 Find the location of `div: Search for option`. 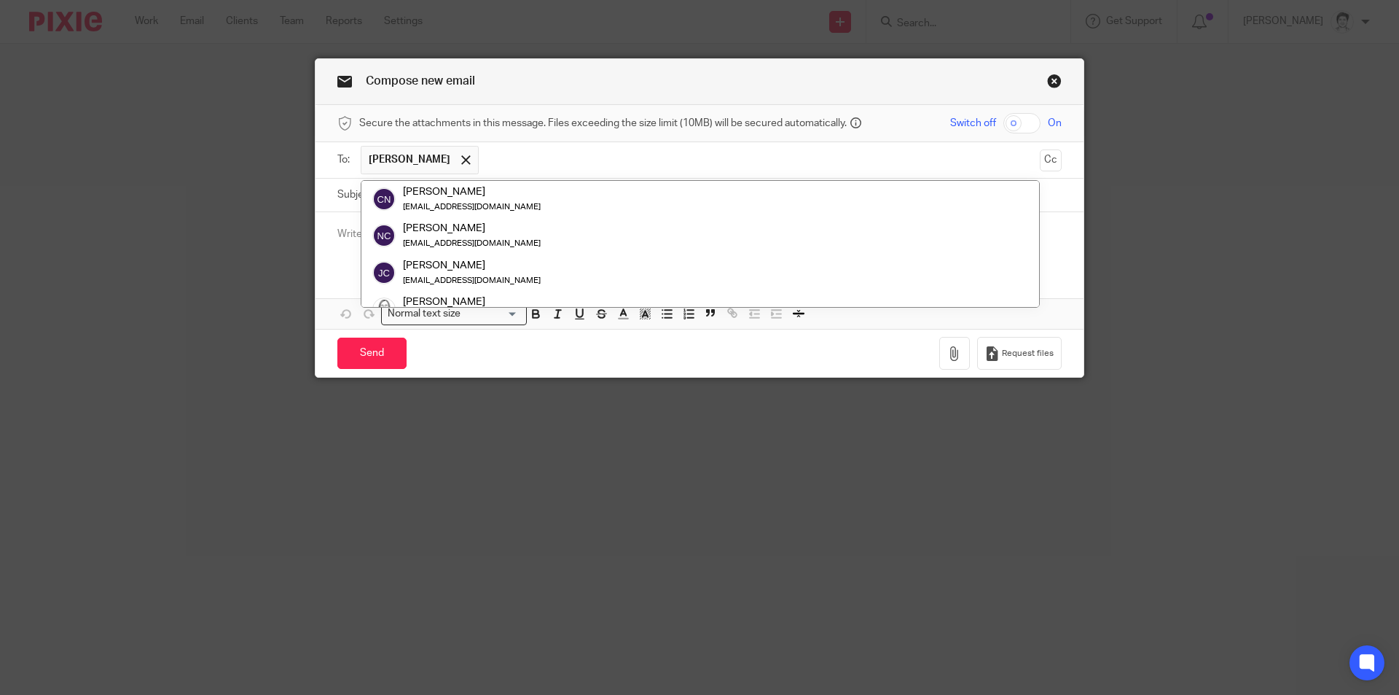

div: Search for option is located at coordinates (454, 313).